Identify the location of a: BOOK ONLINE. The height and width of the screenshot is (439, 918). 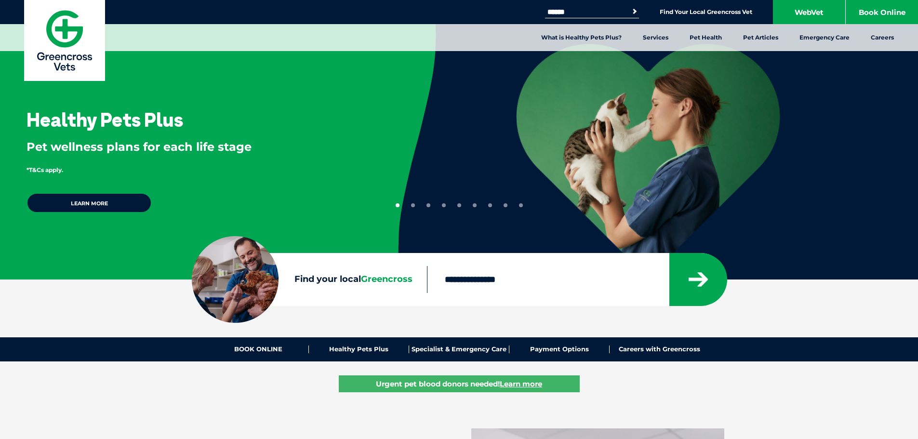
(259, 350).